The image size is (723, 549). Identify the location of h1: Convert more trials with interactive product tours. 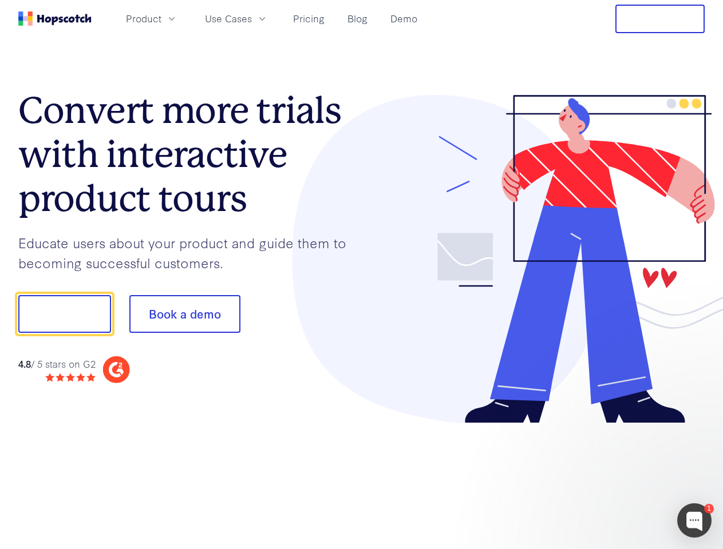
(190, 155).